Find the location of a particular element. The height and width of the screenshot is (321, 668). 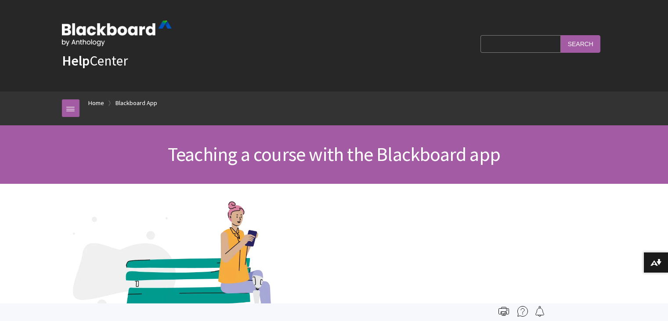

a: Blackboard App is located at coordinates (136, 103).